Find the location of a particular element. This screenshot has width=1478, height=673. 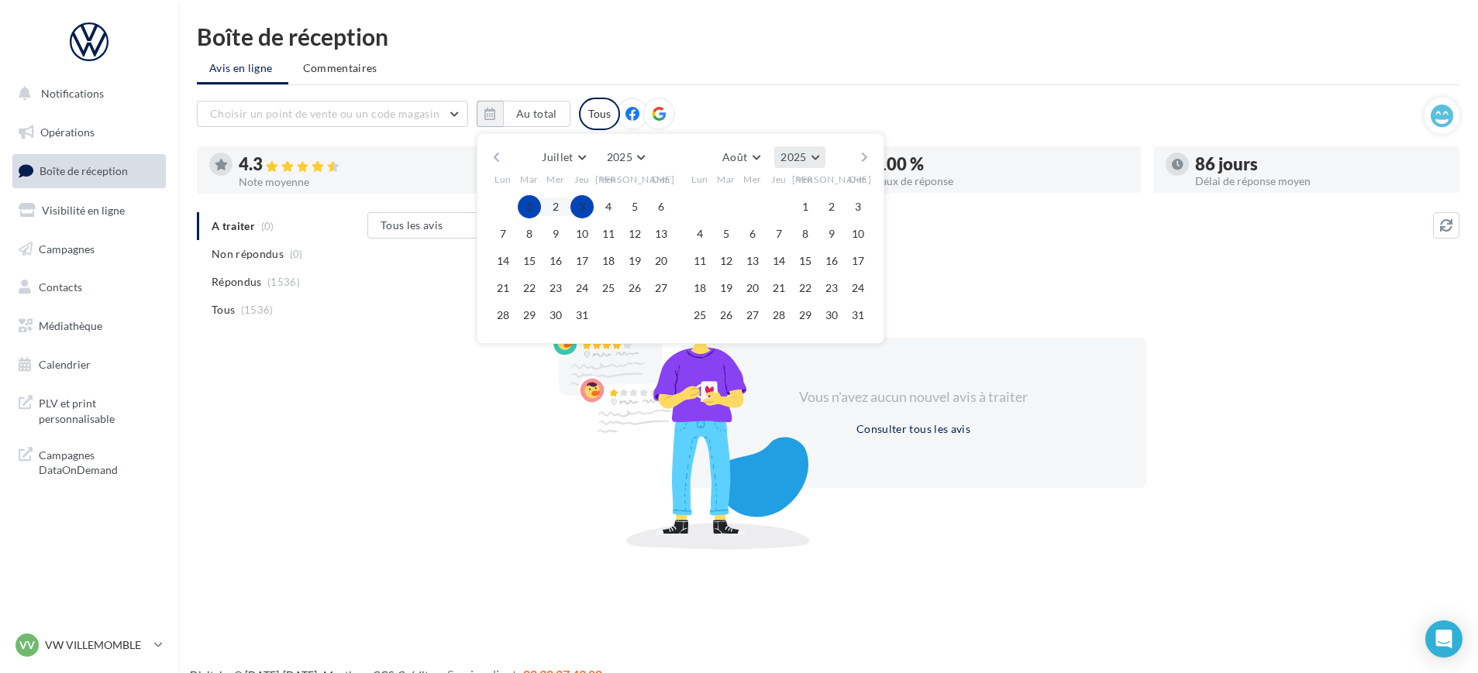

span: Choisir un point de vente ou un code magasin is located at coordinates (325, 113).